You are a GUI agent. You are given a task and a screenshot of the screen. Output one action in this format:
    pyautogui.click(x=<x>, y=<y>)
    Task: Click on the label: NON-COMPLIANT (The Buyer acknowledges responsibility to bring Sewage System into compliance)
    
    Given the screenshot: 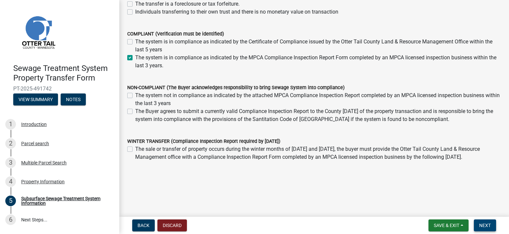 What is the action you would take?
    pyautogui.click(x=236, y=88)
    